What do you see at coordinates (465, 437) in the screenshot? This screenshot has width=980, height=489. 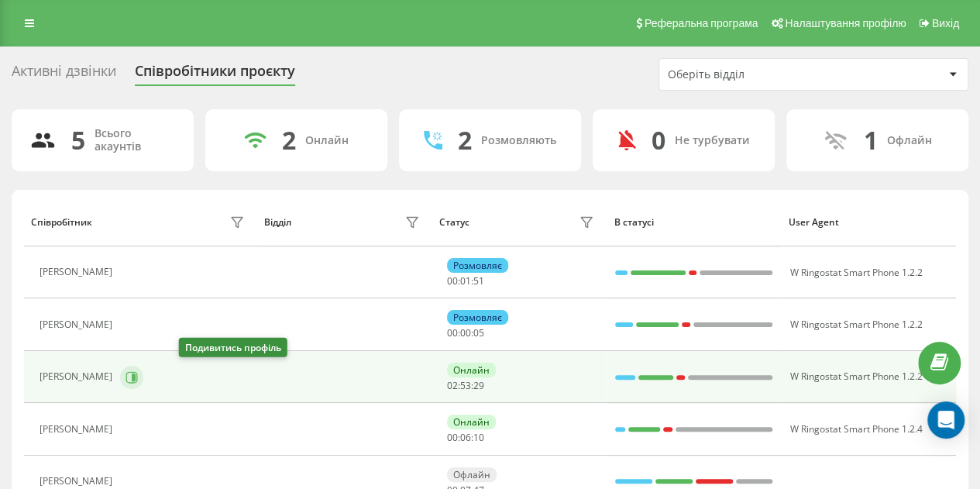 I see `span: 06` at bounding box center [465, 437].